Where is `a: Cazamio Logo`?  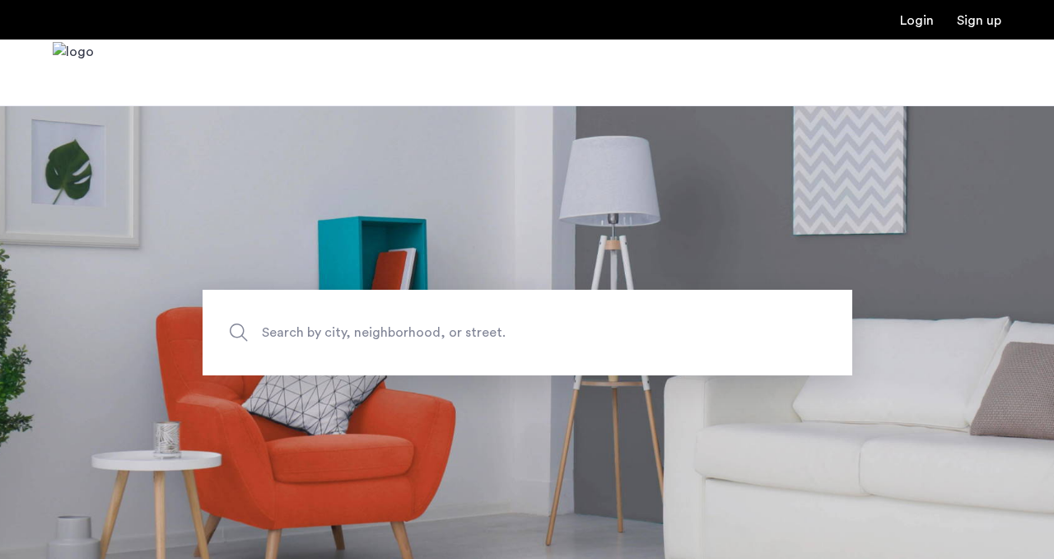
a: Cazamio Logo is located at coordinates (73, 72).